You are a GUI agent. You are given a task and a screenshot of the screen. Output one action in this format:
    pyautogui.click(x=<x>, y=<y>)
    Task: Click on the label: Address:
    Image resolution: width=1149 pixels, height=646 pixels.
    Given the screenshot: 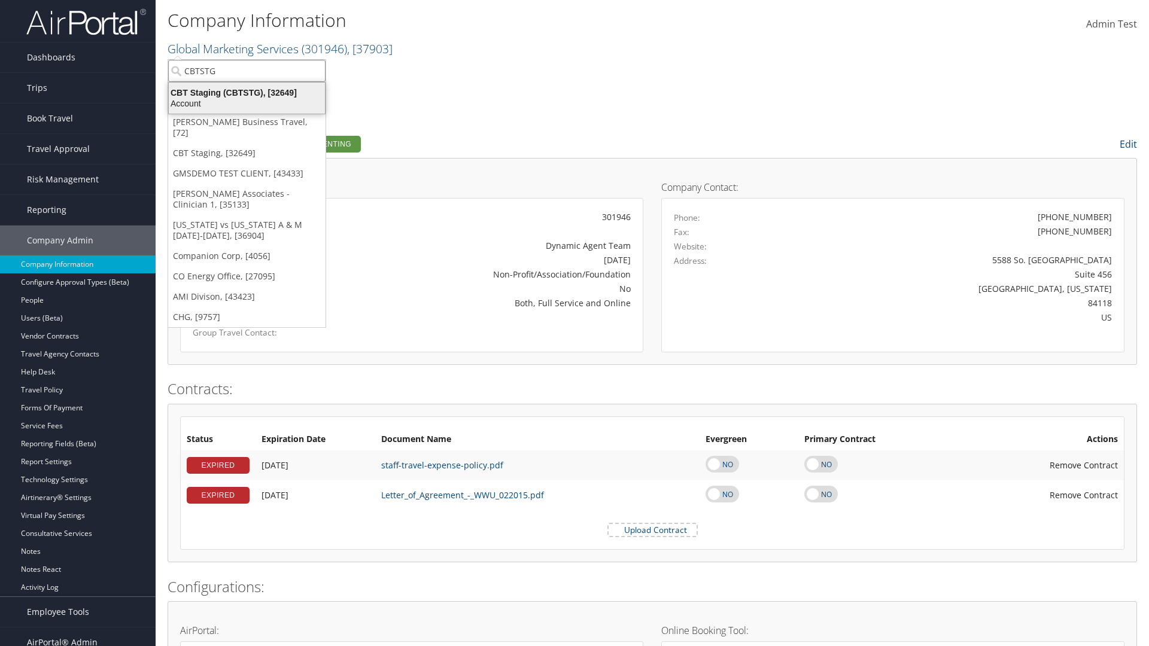 What is the action you would take?
    pyautogui.click(x=690, y=261)
    